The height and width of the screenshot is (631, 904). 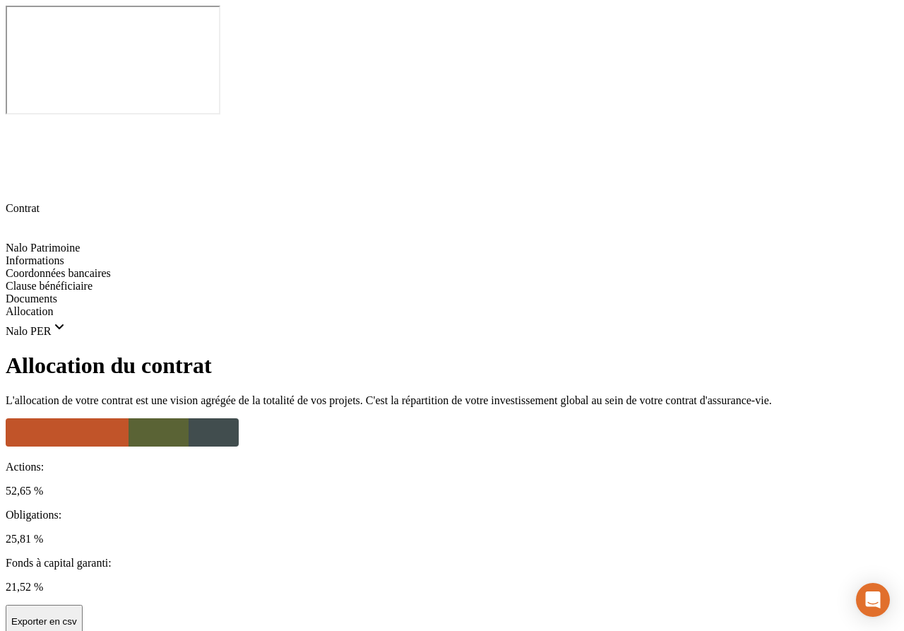 I want to click on p: Obligations :, so click(x=452, y=515).